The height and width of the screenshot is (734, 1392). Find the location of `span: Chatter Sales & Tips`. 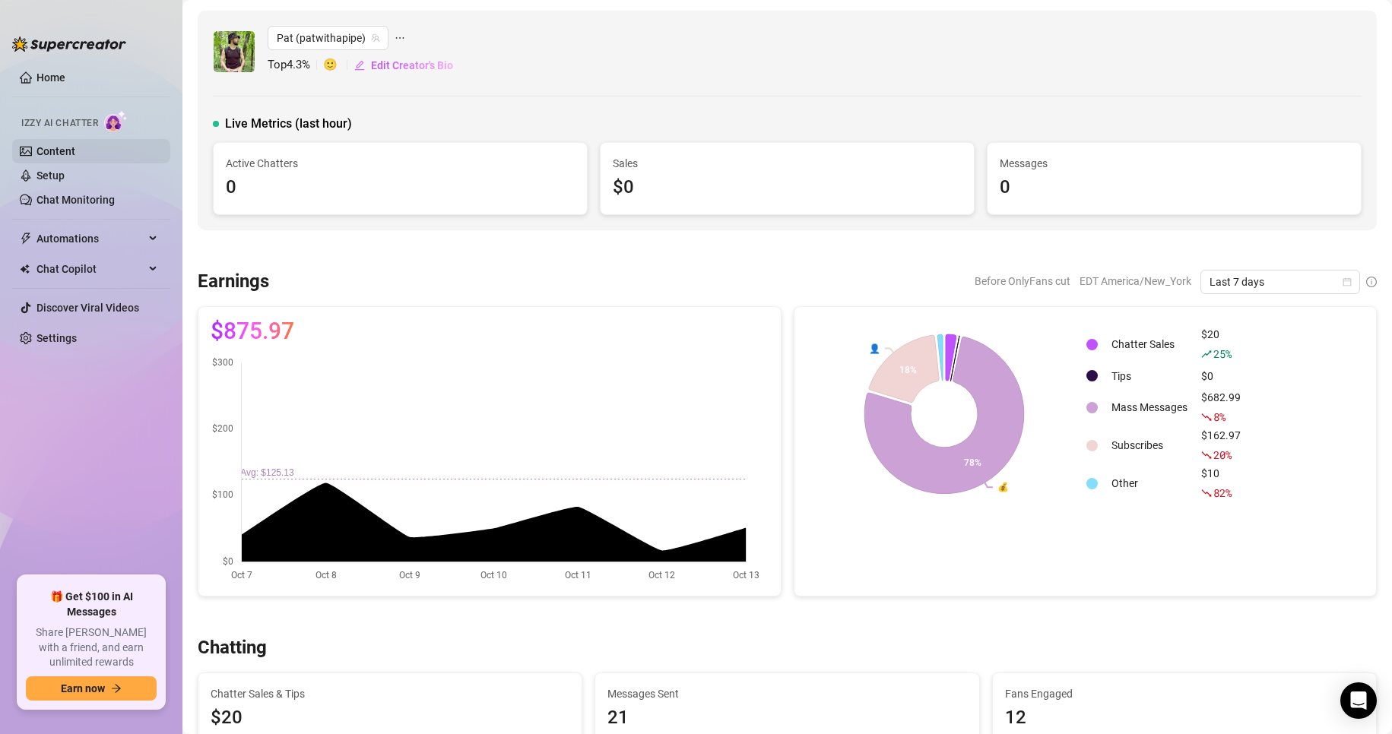

span: Chatter Sales & Tips is located at coordinates (390, 694).